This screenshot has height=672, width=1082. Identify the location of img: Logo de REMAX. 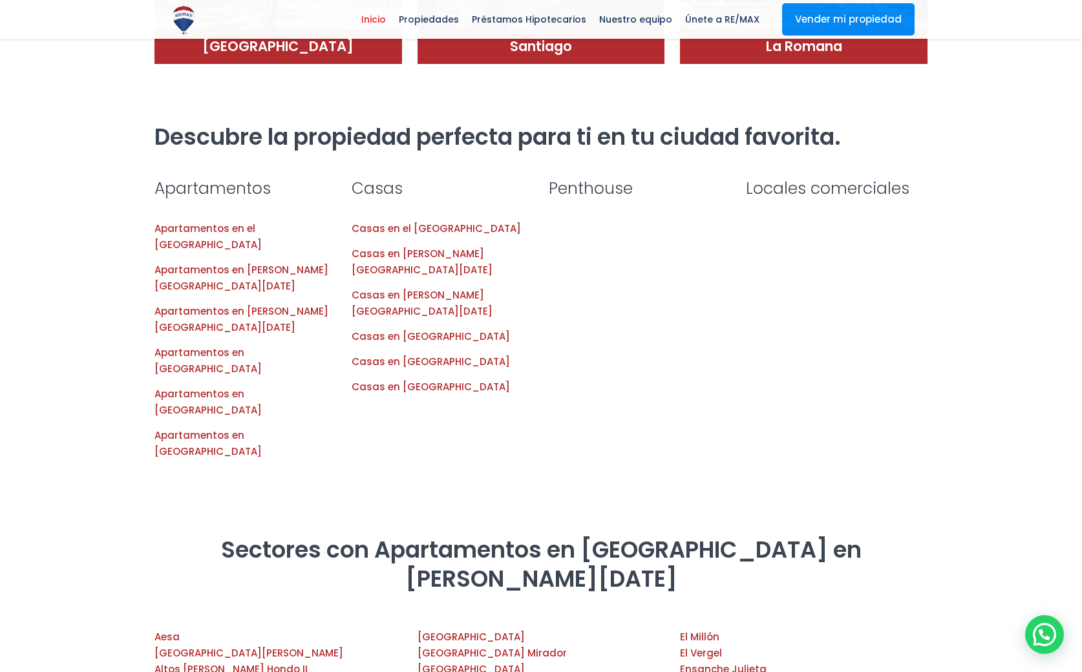
(184, 20).